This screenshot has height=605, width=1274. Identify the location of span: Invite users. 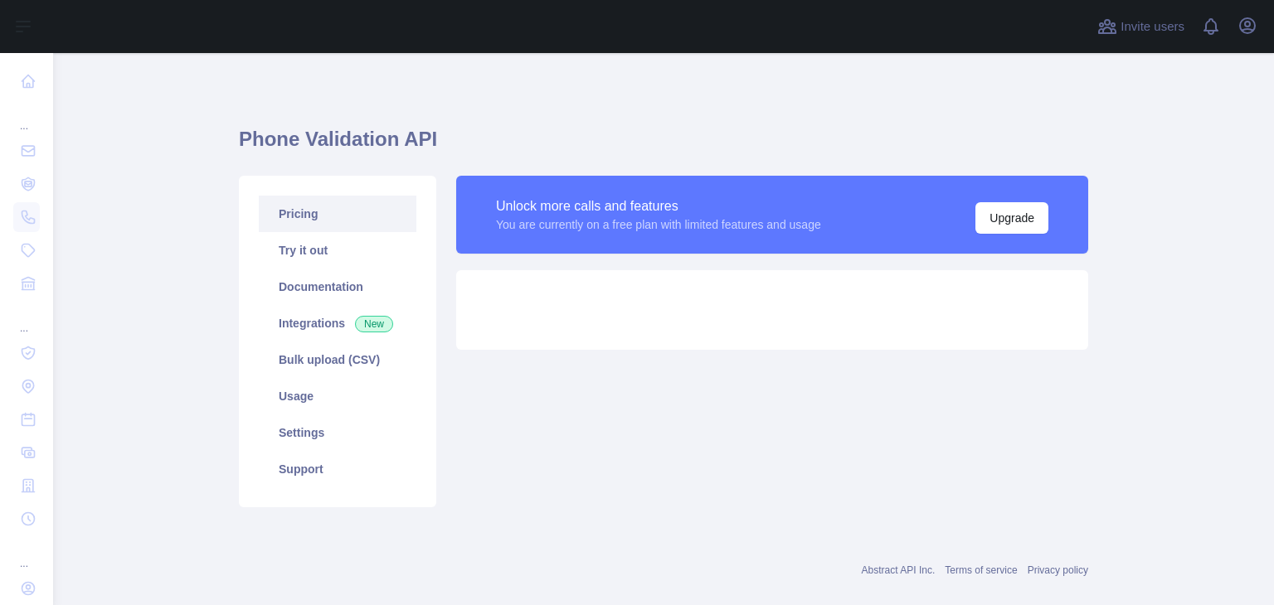
(1152, 27).